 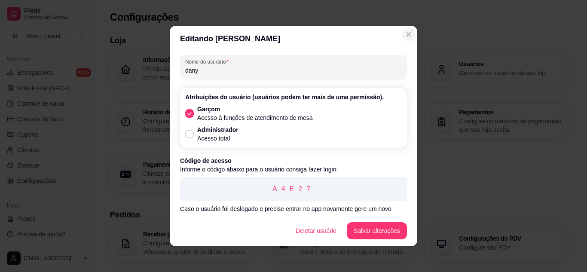 I want to click on button: Close, so click(x=409, y=34).